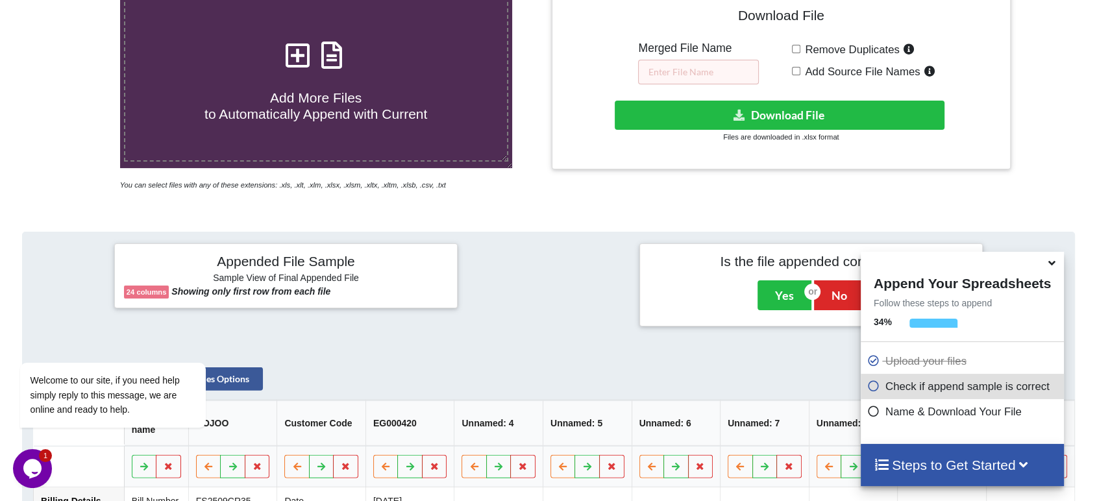 This screenshot has height=501, width=1097. What do you see at coordinates (117, 150) in the screenshot?
I see `div: Welcome to our site, if you need help simply reply to this message, we are online and ready to help.` at bounding box center [117, 150].